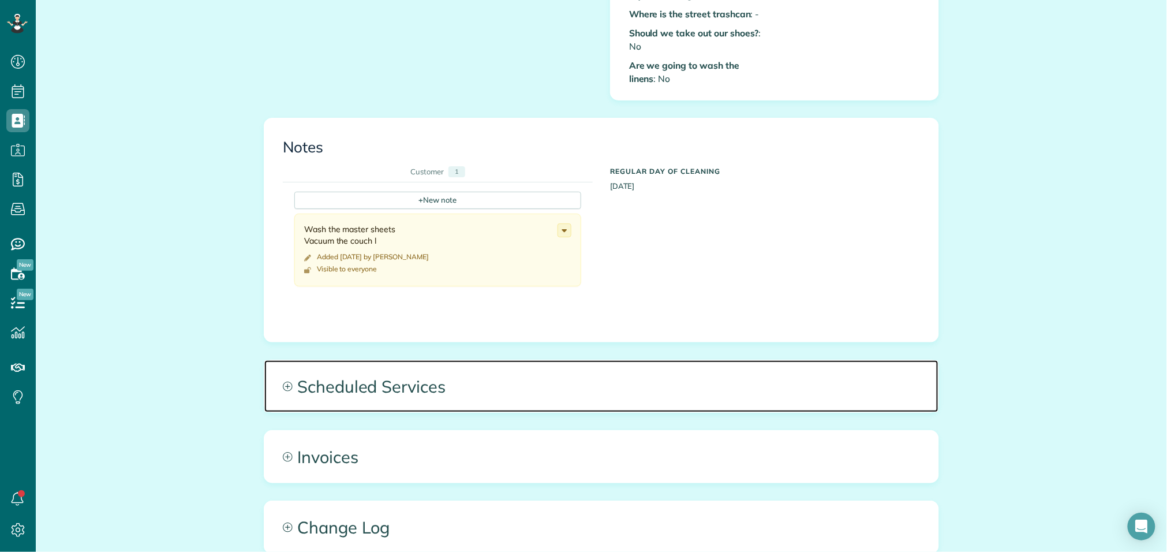 Image resolution: width=1167 pixels, height=552 pixels. I want to click on div: New note, so click(437, 200).